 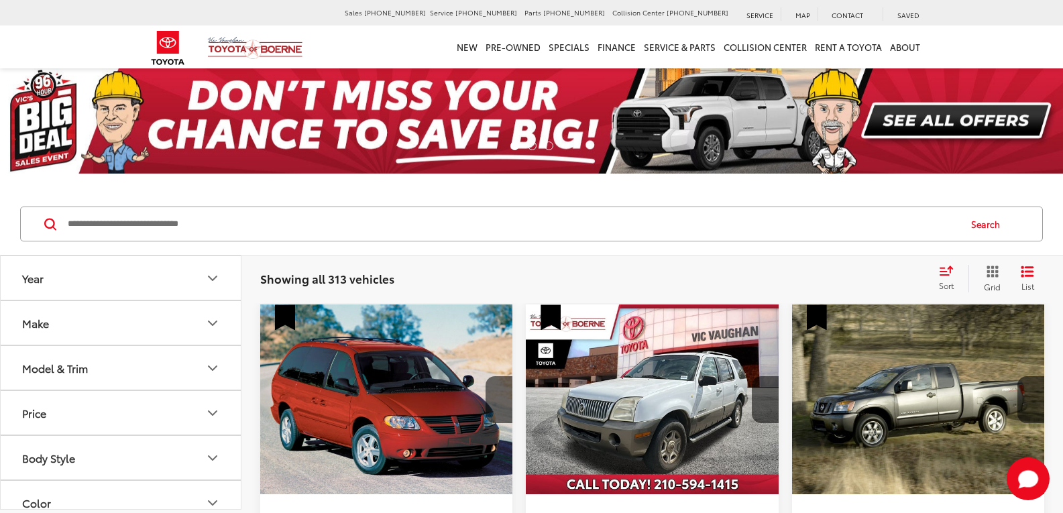 I want to click on img: 2014 Nissan Titan SV, so click(x=918, y=400).